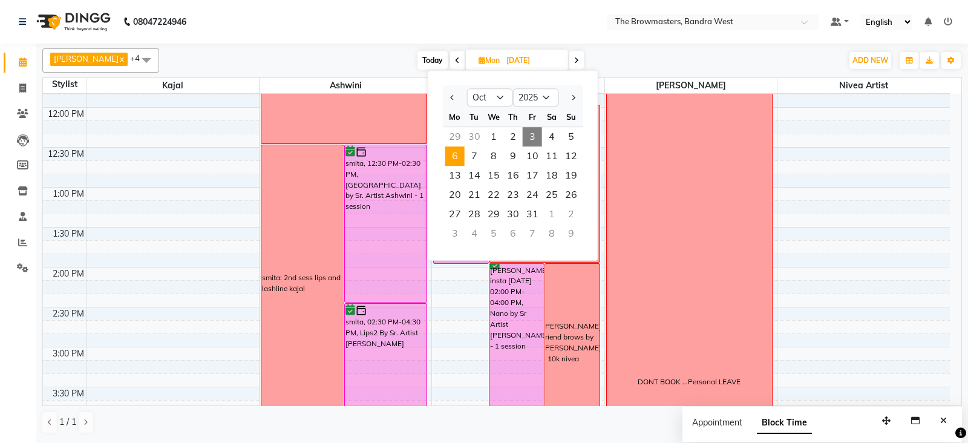 The width and height of the screenshot is (968, 443). Describe the element at coordinates (513, 156) in the screenshot. I see `span: 9` at that location.